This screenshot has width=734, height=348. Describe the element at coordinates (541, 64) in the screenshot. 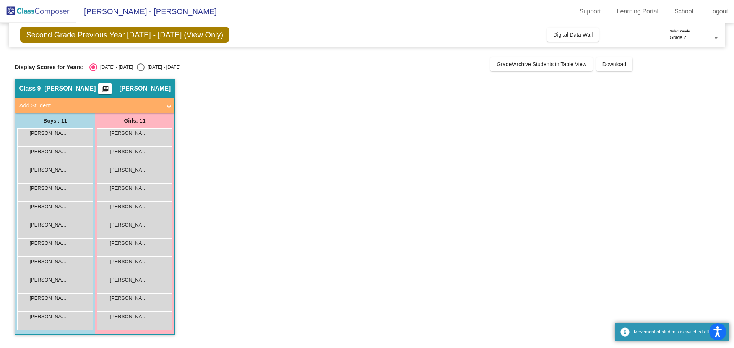

I see `button: Grade/Archive Students in Table View` at that location.